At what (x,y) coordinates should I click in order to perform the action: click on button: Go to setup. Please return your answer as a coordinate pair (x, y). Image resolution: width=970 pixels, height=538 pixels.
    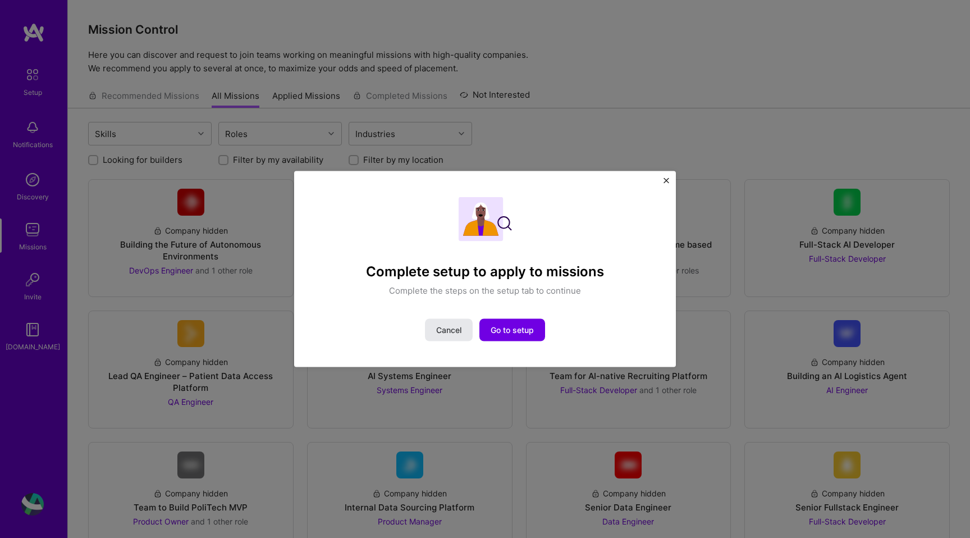
    Looking at the image, I should click on (512, 330).